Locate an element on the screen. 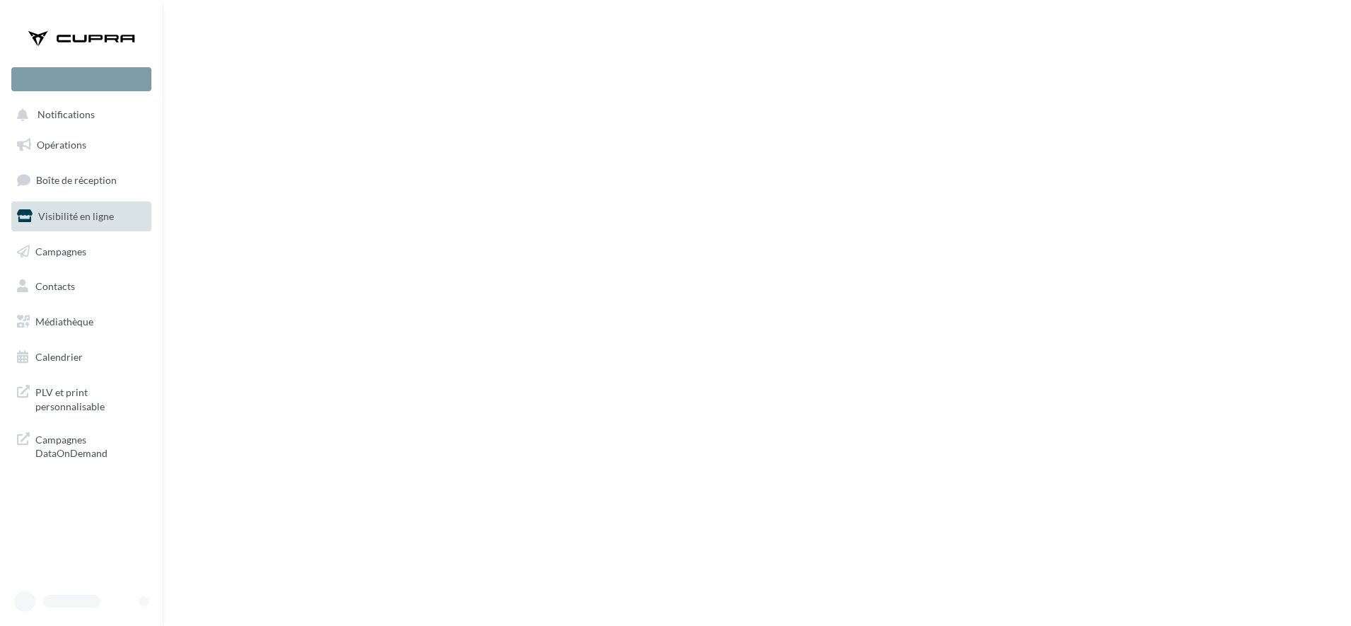  a: Contacts is located at coordinates (81, 286).